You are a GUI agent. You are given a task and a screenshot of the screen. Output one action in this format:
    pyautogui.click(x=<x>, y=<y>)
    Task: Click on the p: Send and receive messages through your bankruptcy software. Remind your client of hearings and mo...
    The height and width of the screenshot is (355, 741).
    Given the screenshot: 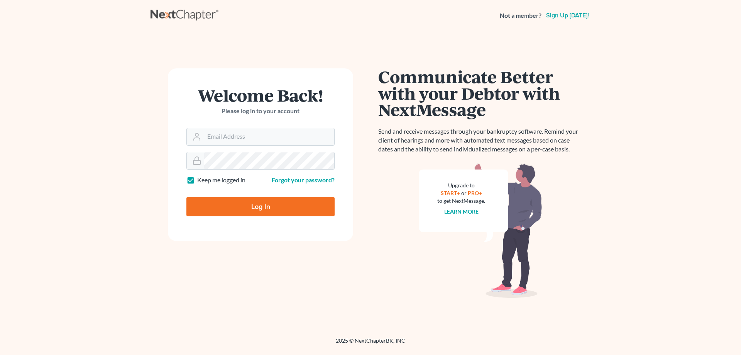 What is the action you would take?
    pyautogui.click(x=480, y=140)
    